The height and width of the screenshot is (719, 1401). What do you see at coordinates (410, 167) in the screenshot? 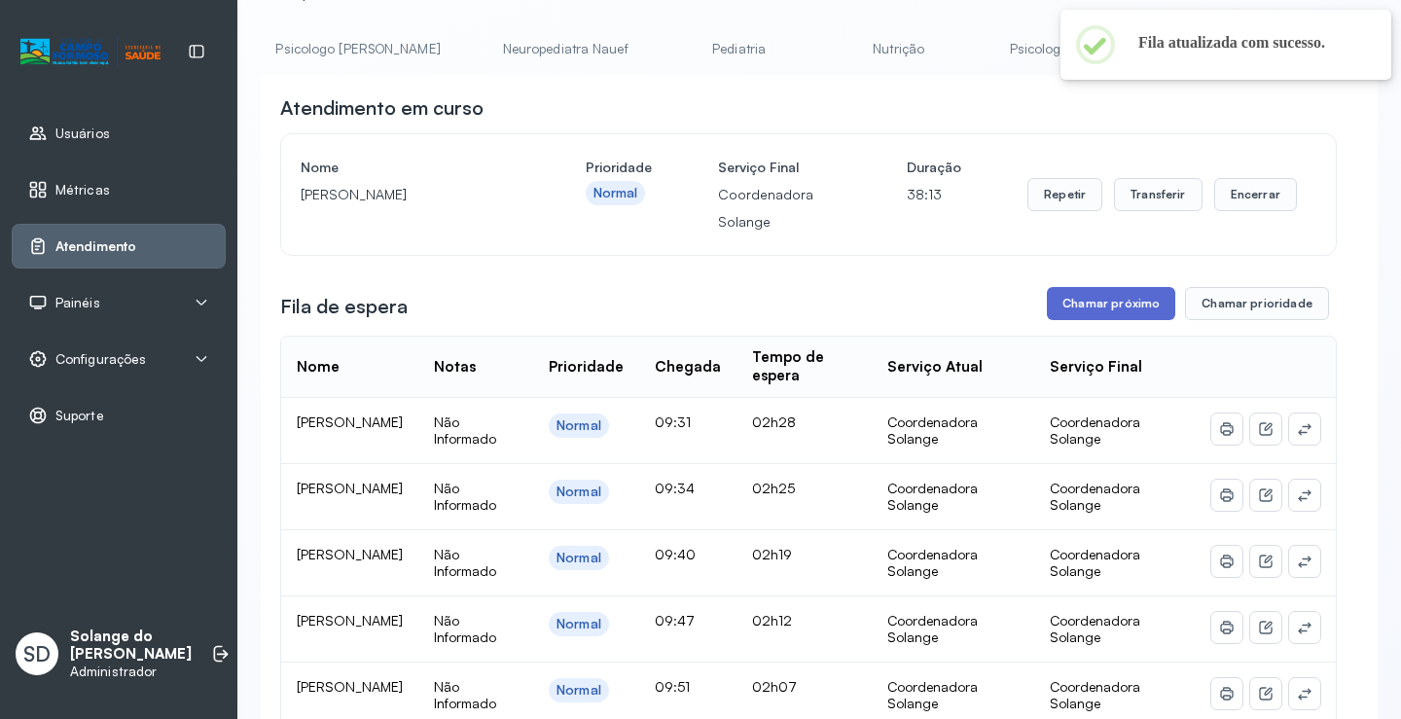
I see `h4: Nome` at bounding box center [410, 167].